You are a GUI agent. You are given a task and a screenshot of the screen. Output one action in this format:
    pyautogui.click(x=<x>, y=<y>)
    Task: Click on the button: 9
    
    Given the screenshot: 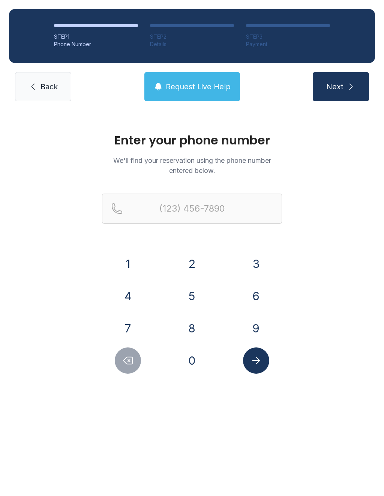 What is the action you would take?
    pyautogui.click(x=256, y=328)
    